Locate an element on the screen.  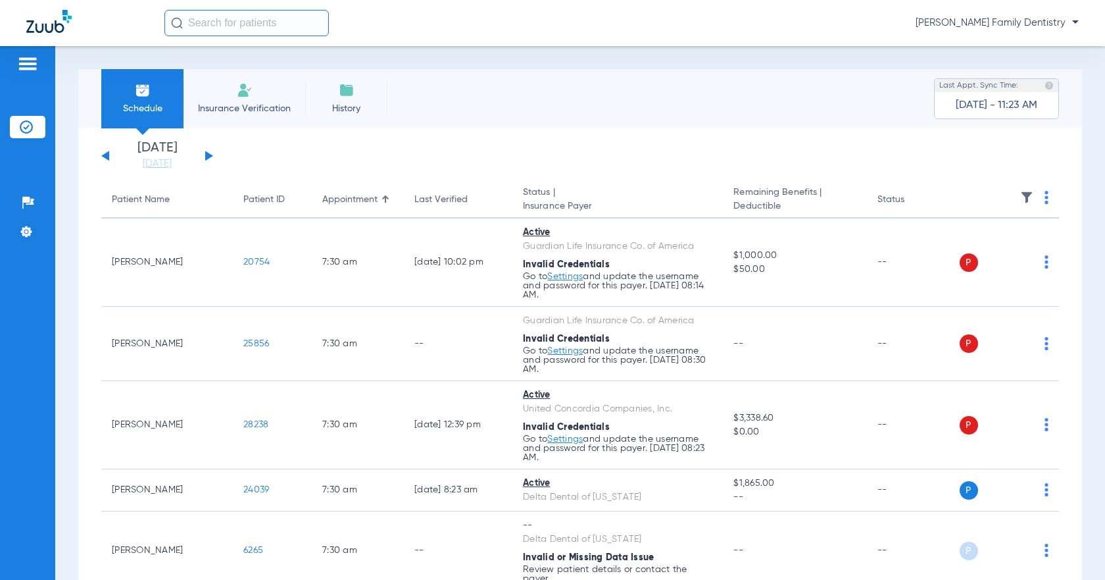
img: Zuub Logo is located at coordinates (49, 21).